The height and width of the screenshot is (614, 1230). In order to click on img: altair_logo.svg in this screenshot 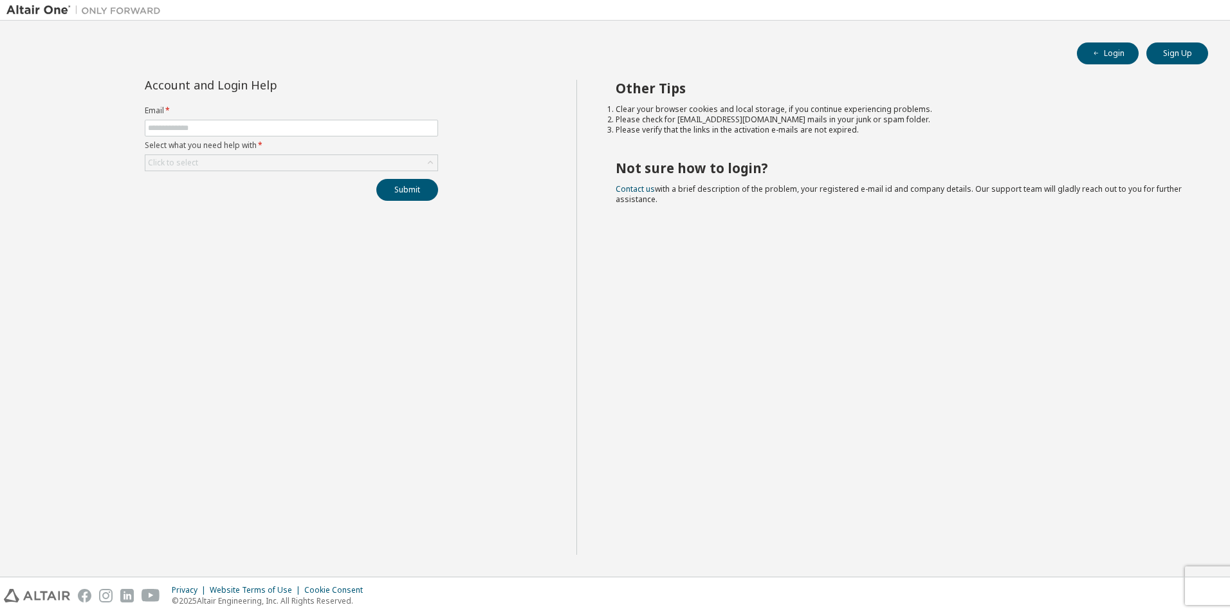, I will do `click(37, 595)`.